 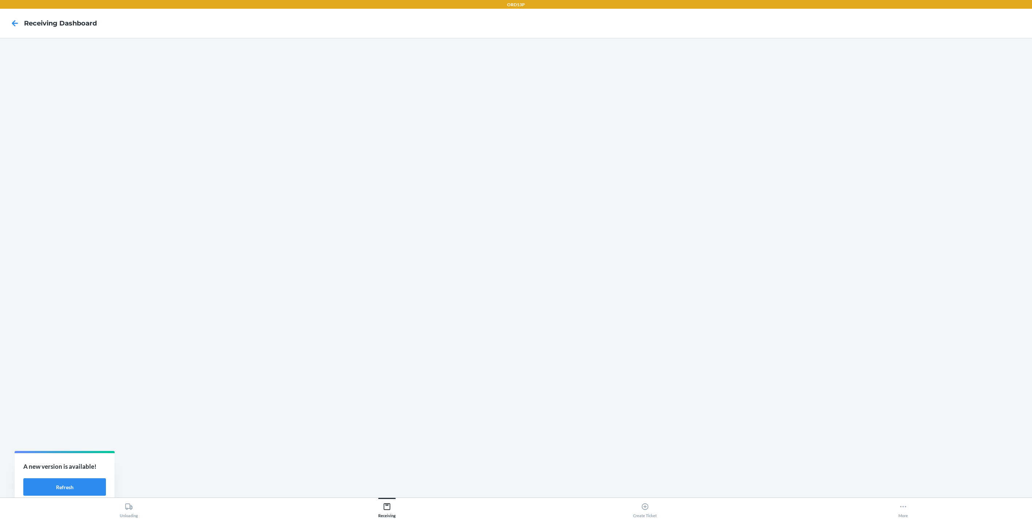 What do you see at coordinates (64, 487) in the screenshot?
I see `button: Refresh` at bounding box center [64, 487].